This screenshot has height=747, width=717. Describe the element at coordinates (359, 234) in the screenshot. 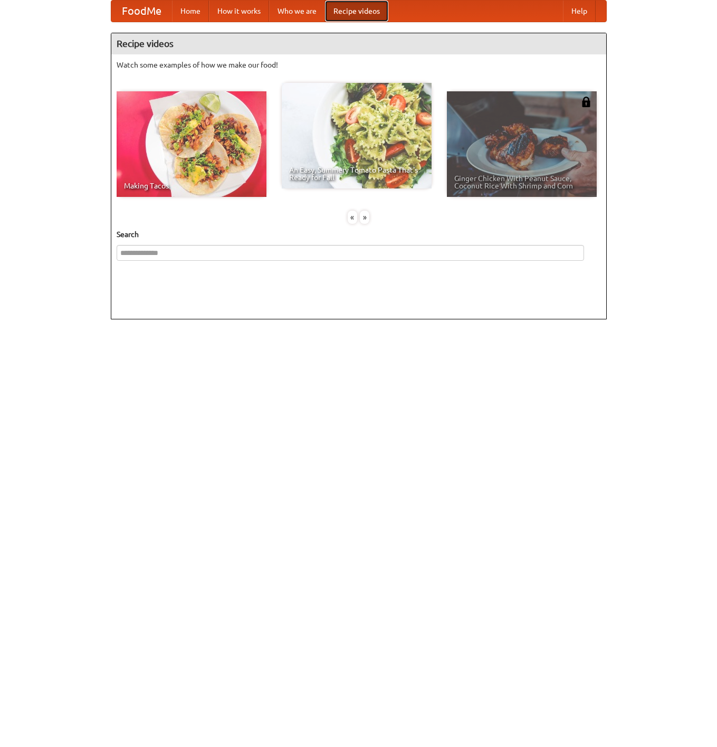

I see `h5: Search` at that location.